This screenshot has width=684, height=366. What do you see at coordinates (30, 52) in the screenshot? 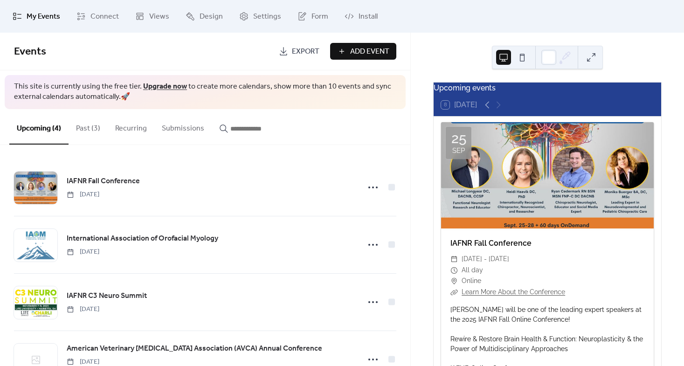
I see `span: Events` at bounding box center [30, 52].